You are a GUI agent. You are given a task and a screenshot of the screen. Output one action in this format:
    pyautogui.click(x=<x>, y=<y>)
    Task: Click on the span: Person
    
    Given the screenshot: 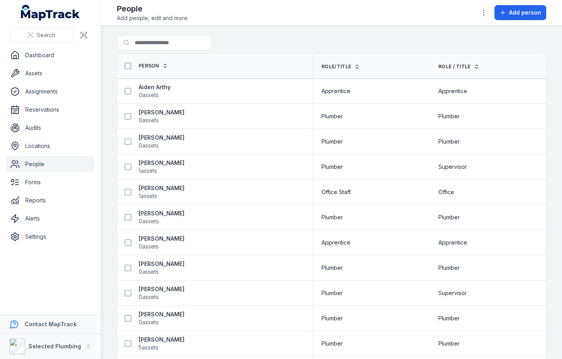 What is the action you would take?
    pyautogui.click(x=149, y=66)
    